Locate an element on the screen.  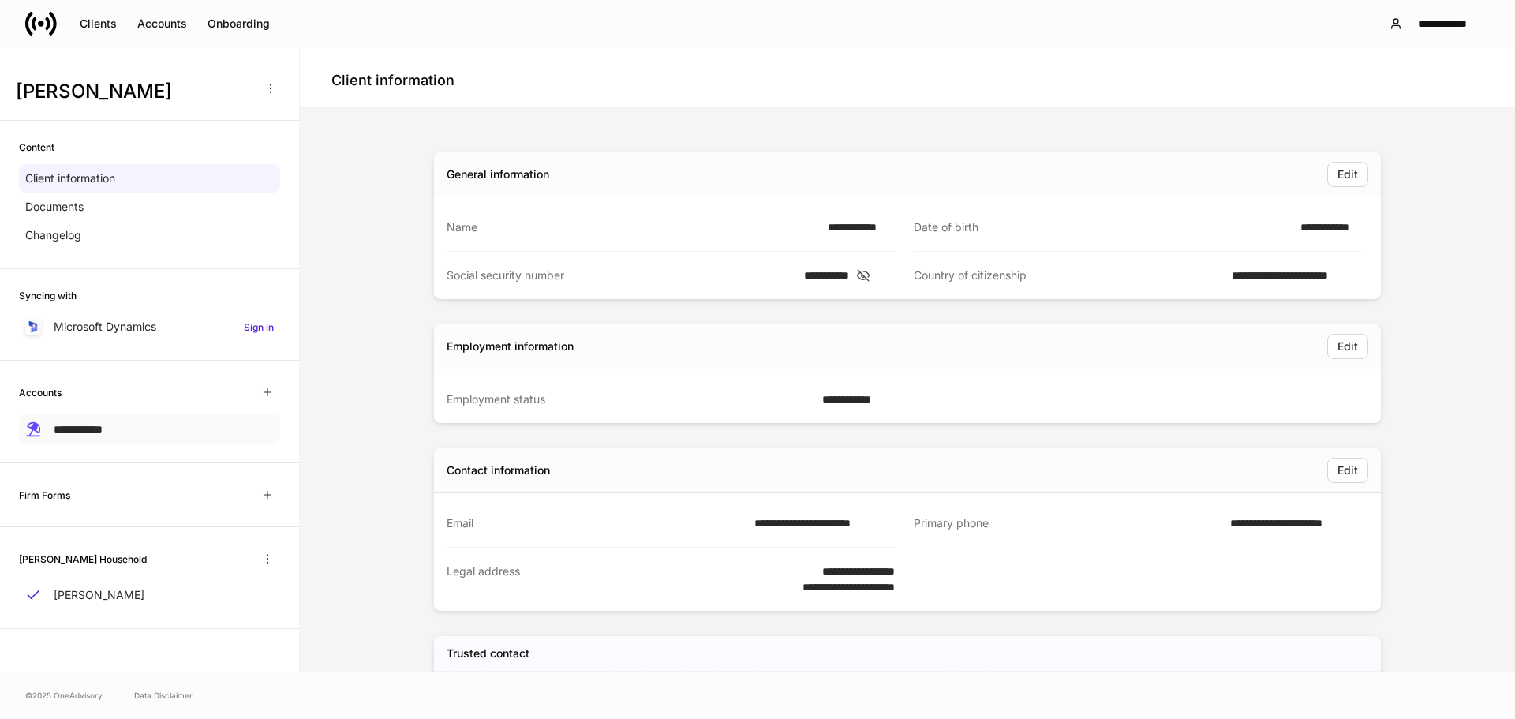
h6: Firm Forms is located at coordinates (44, 495).